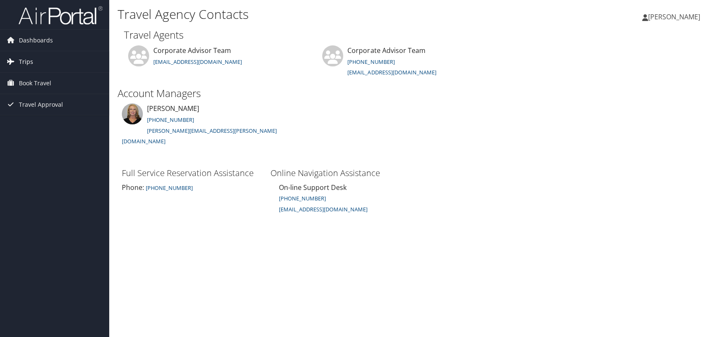 Image resolution: width=717 pixels, height=337 pixels. Describe the element at coordinates (36, 40) in the screenshot. I see `span: Dashboards` at that location.